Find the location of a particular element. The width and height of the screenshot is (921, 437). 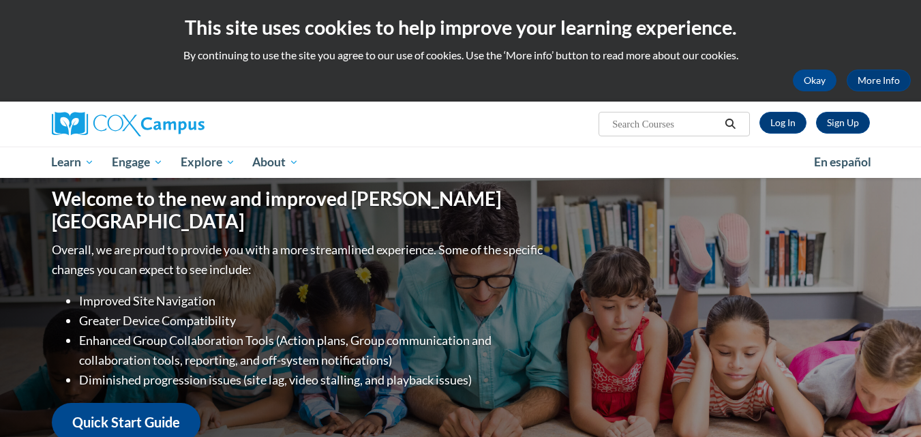

a: About is located at coordinates (275, 162).